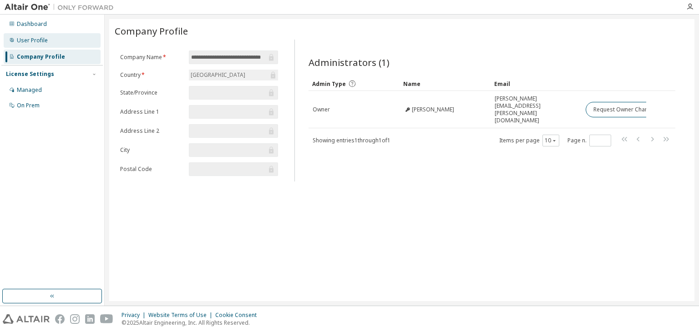 This screenshot has height=332, width=699. What do you see at coordinates (321, 110) in the screenshot?
I see `span: Owner` at bounding box center [321, 110].